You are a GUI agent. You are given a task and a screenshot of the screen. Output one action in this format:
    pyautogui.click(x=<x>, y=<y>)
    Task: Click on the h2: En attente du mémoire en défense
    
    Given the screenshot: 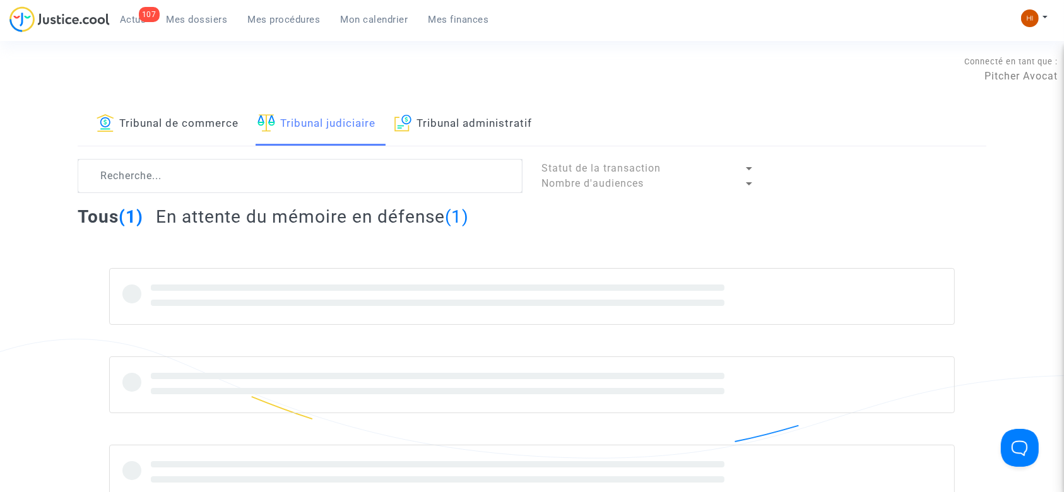 What is the action you would take?
    pyautogui.click(x=312, y=217)
    